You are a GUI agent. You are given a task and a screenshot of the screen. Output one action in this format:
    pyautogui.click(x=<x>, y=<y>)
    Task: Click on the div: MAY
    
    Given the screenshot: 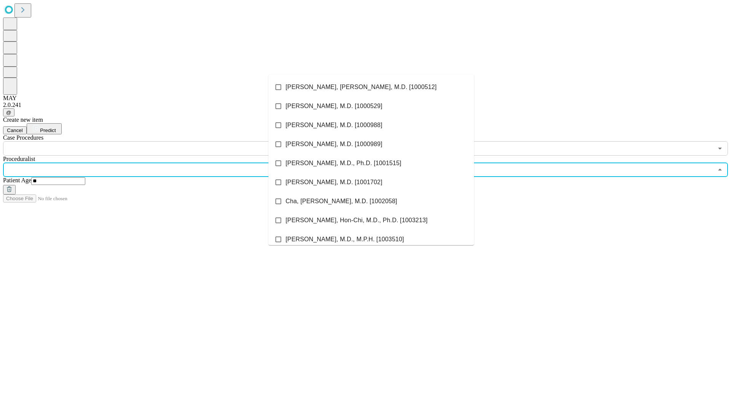 What is the action you would take?
    pyautogui.click(x=365, y=98)
    